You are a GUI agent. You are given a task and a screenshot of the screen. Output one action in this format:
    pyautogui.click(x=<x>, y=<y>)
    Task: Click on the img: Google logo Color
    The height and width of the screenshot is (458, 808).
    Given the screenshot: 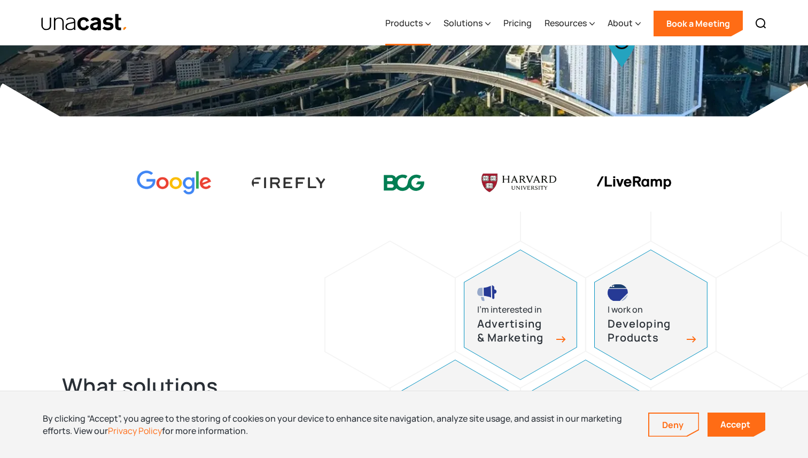 What is the action you would take?
    pyautogui.click(x=174, y=183)
    